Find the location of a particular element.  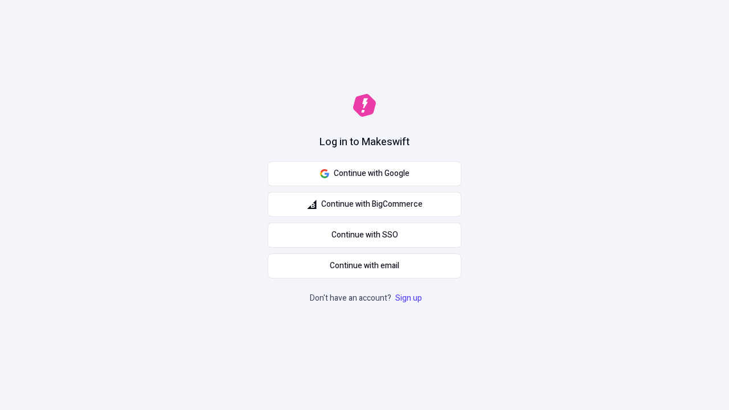

span: Continue with email is located at coordinates (364, 266).